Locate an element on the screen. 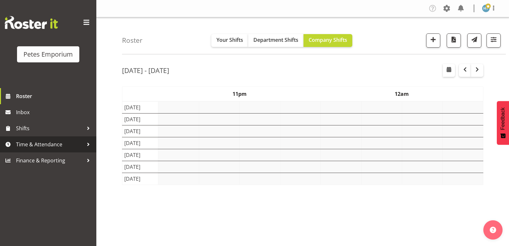 The width and height of the screenshot is (509, 246). span: Feedback is located at coordinates (503, 119).